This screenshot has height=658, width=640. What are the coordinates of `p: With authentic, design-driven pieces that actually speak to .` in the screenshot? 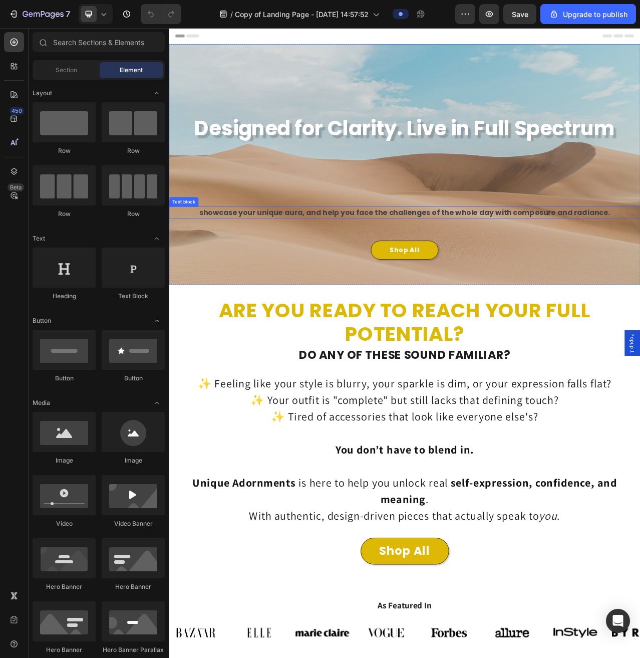 It's located at (301, 622).